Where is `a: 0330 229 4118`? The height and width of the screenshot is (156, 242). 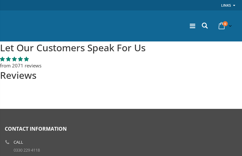 a: 0330 229 4118 is located at coordinates (27, 150).